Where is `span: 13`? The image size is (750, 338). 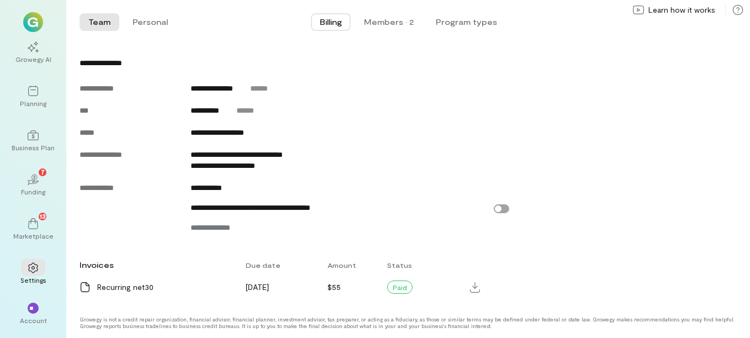 span: 13 is located at coordinates (43, 216).